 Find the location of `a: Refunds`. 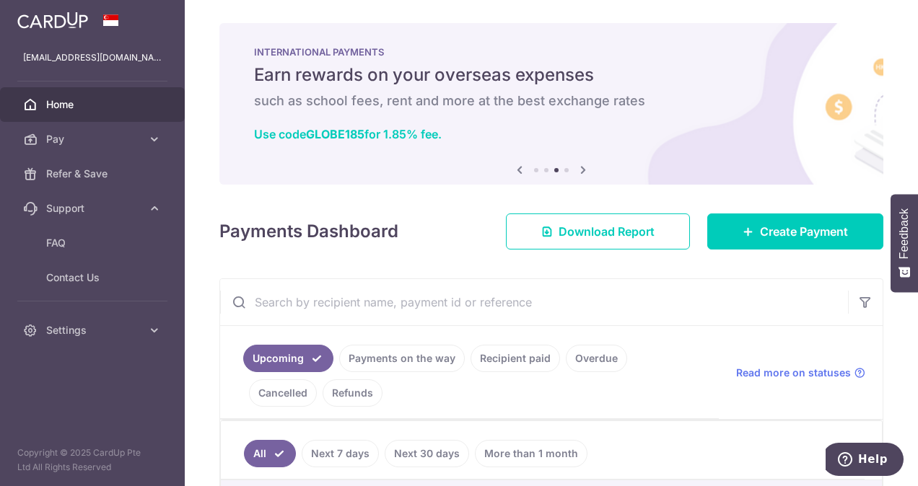

a: Refunds is located at coordinates (352, 393).